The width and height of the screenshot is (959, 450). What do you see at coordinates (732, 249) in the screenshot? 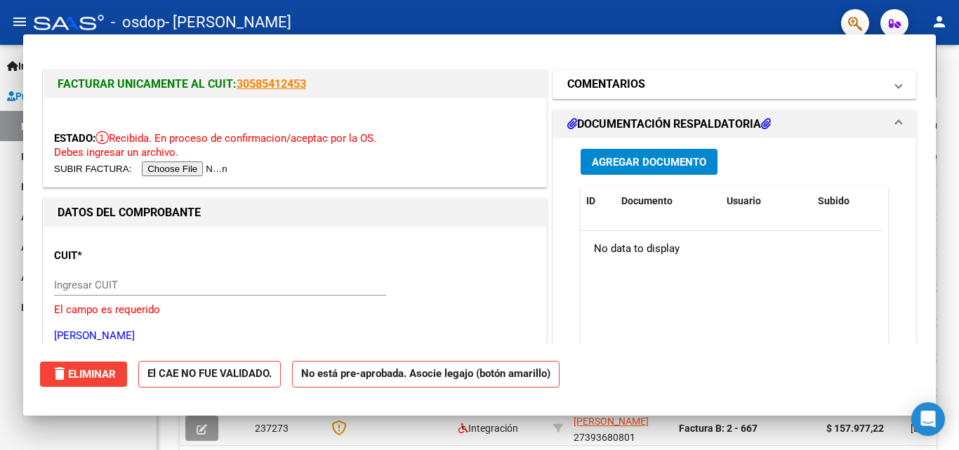
I see `div: No data to display` at bounding box center [732, 249].